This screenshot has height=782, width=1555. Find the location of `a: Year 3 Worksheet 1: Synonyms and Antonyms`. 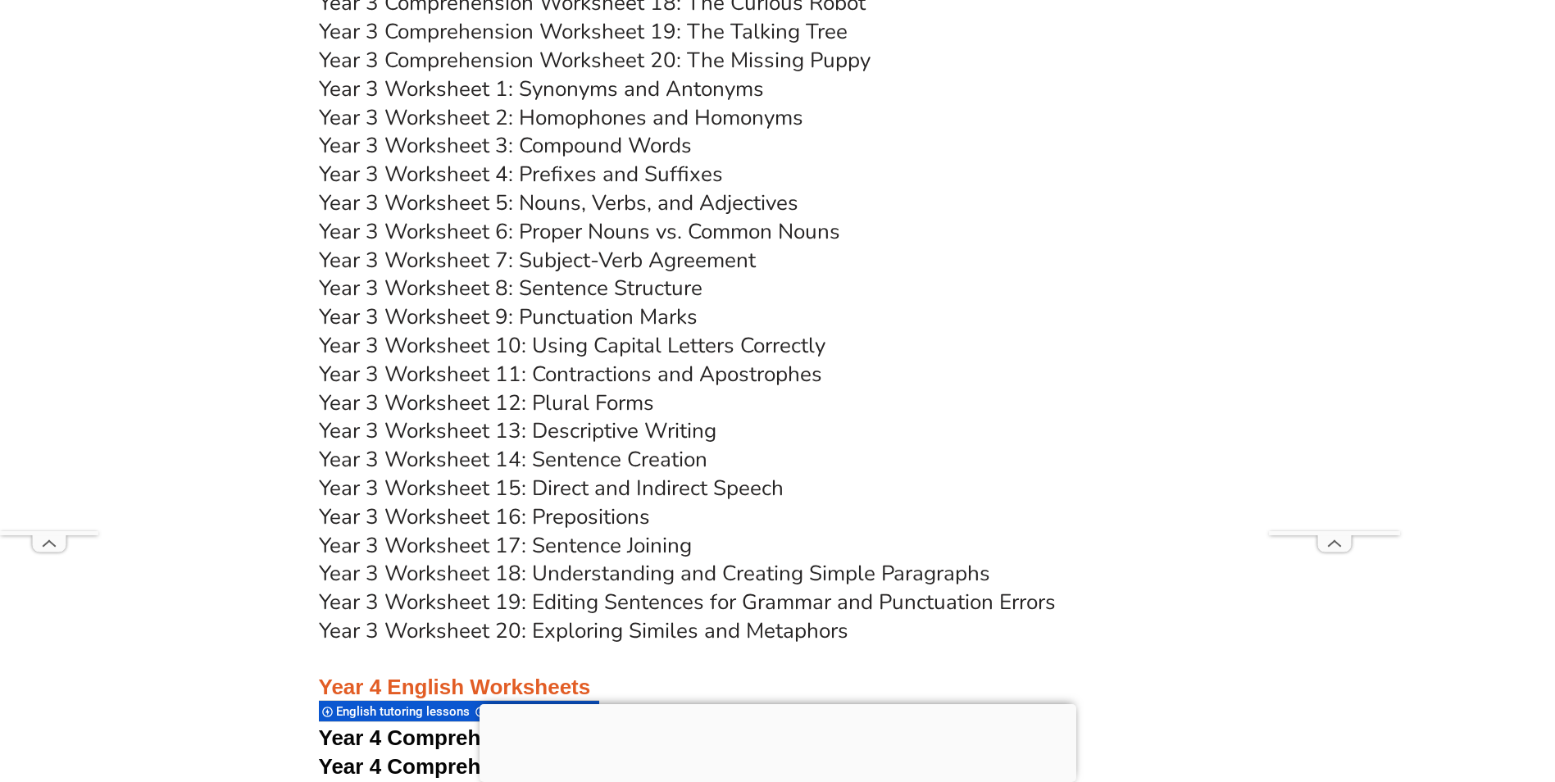

a: Year 3 Worksheet 1: Synonyms and Antonyms is located at coordinates (541, 89).